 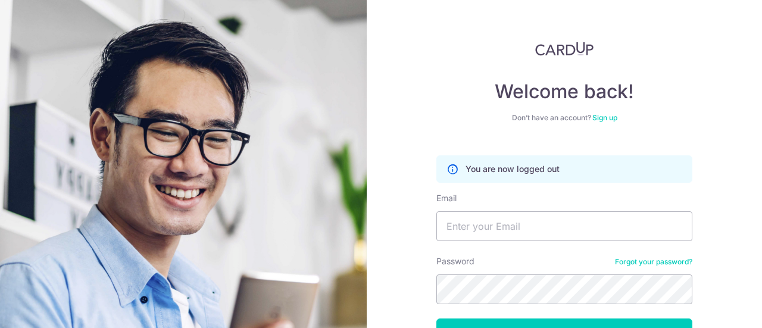 I want to click on a: Forgot your password?, so click(x=654, y=262).